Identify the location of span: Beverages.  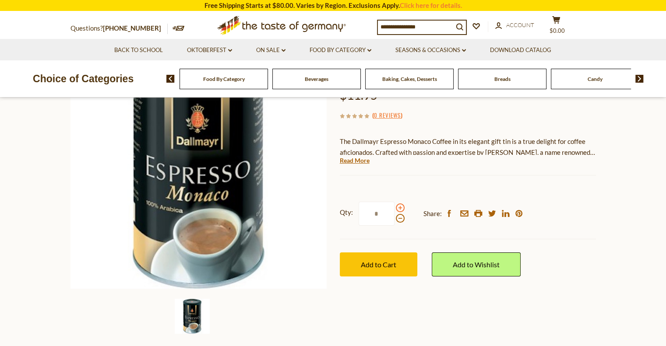
(317, 79).